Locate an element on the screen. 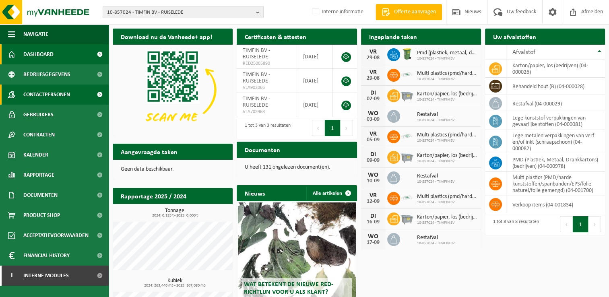 The image size is (609, 297). td: PMD (Plastiek, Metaal, Drankkartons) (bedrijven) (04-000978) is located at coordinates (555, 163).